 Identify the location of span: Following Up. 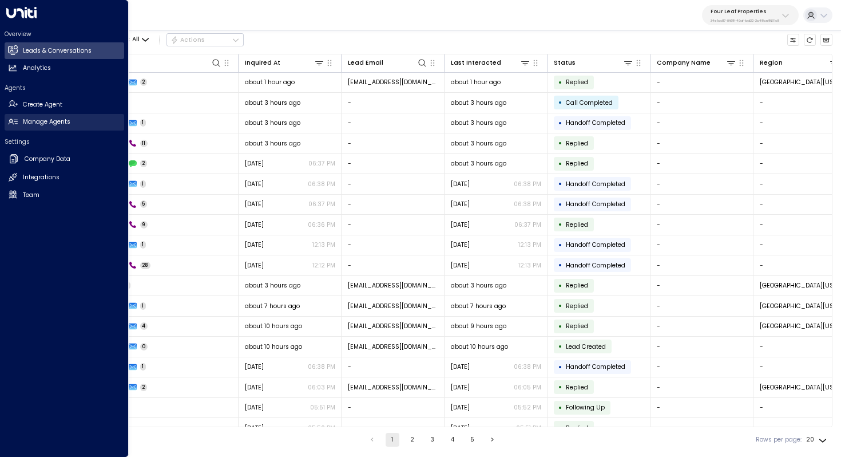
(585, 407).